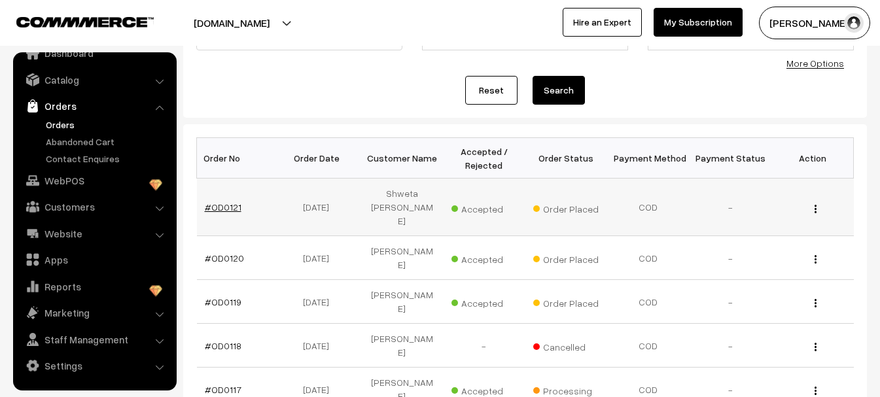  Describe the element at coordinates (223, 207) in the screenshot. I see `a: #OD0121` at that location.